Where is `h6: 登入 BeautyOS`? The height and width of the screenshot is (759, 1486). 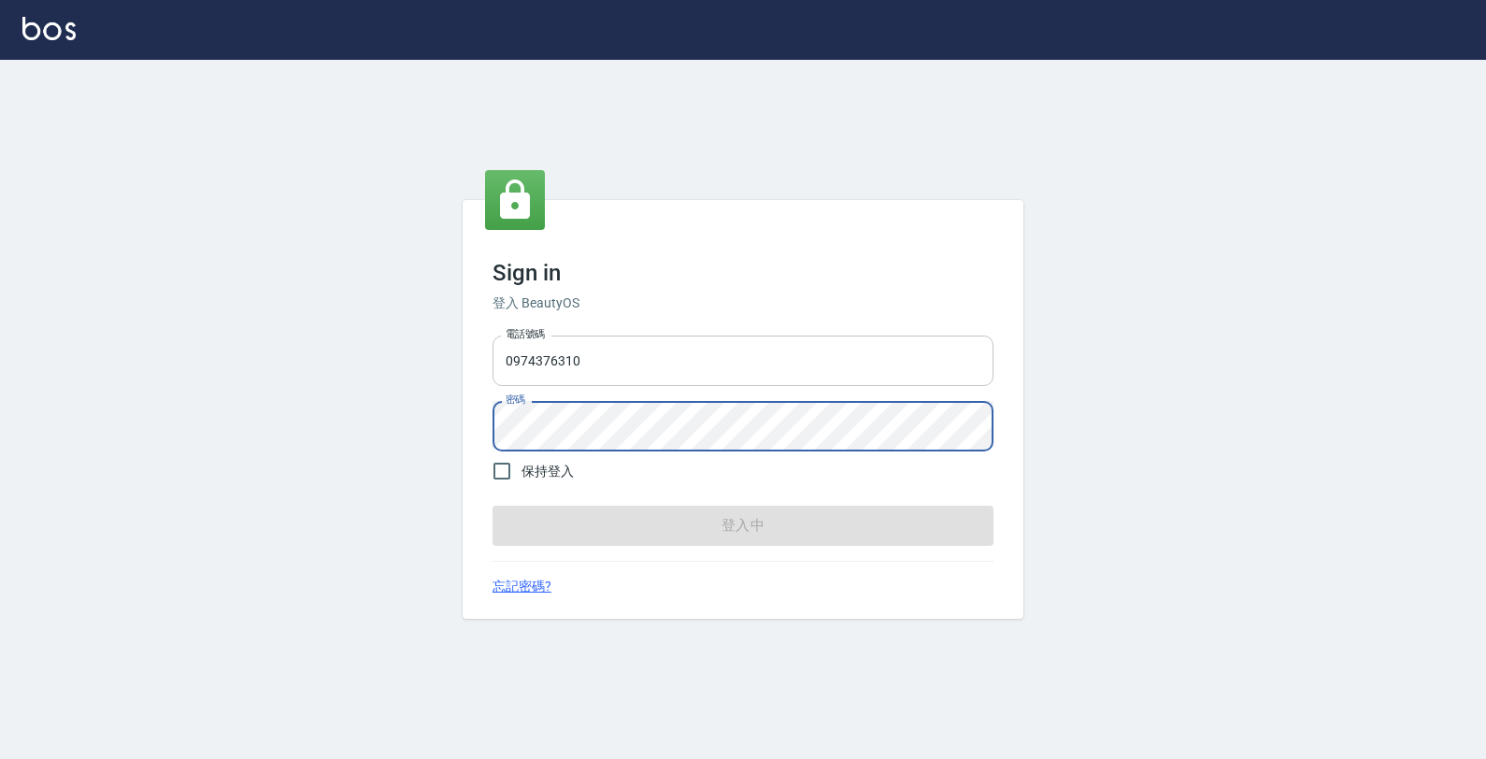 h6: 登入 BeautyOS is located at coordinates (743, 303).